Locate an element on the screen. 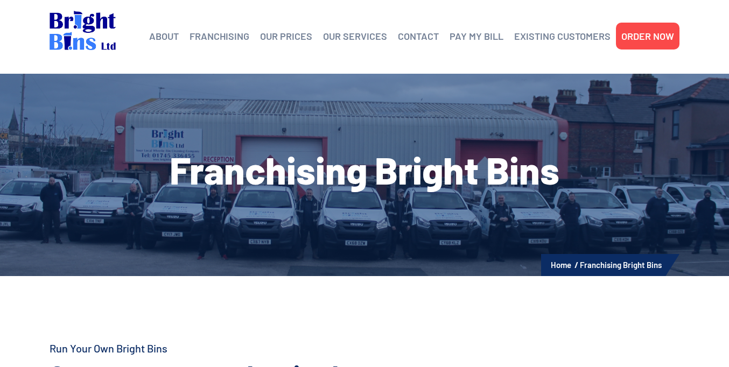 This screenshot has height=367, width=729. h4: Run Your Own Bright Bins is located at coordinates (251, 348).